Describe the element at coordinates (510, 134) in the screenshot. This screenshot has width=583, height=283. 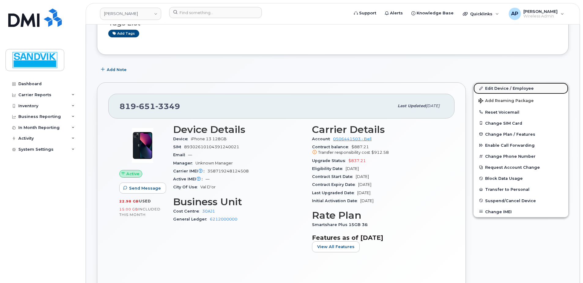
I see `span: Change Plan / Features` at that location.